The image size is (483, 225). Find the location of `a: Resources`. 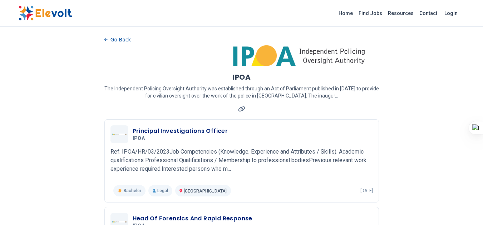

a: Resources is located at coordinates (401, 13).